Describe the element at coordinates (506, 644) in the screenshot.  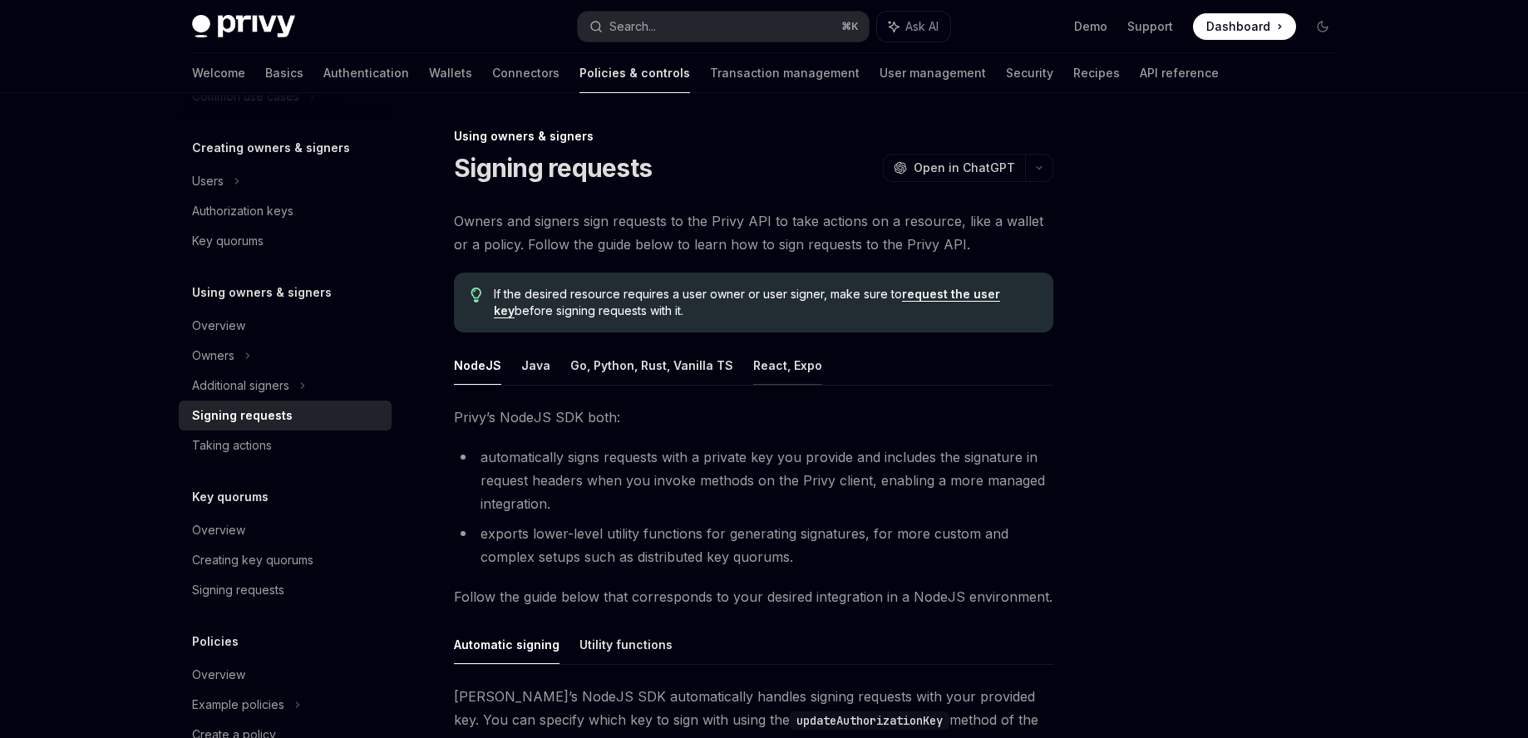
I see `button: Automatic signing` at that location.